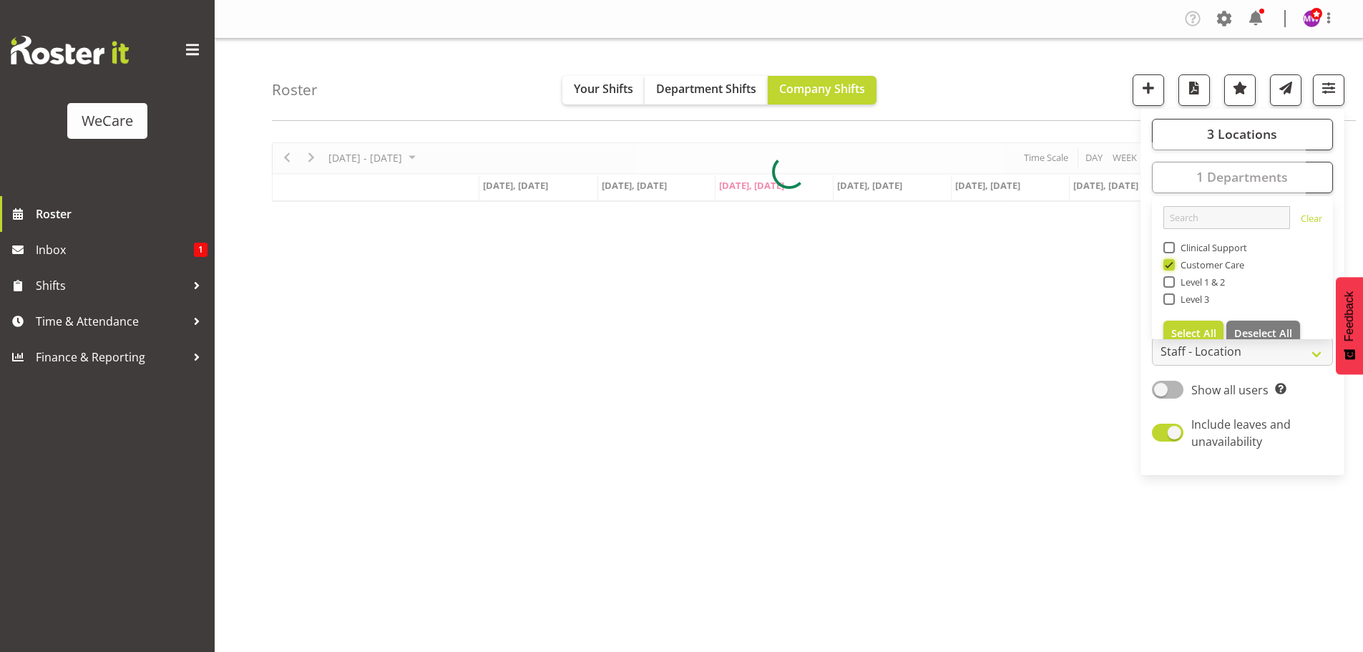  Describe the element at coordinates (706, 90) in the screenshot. I see `button: Department Shifts` at that location.